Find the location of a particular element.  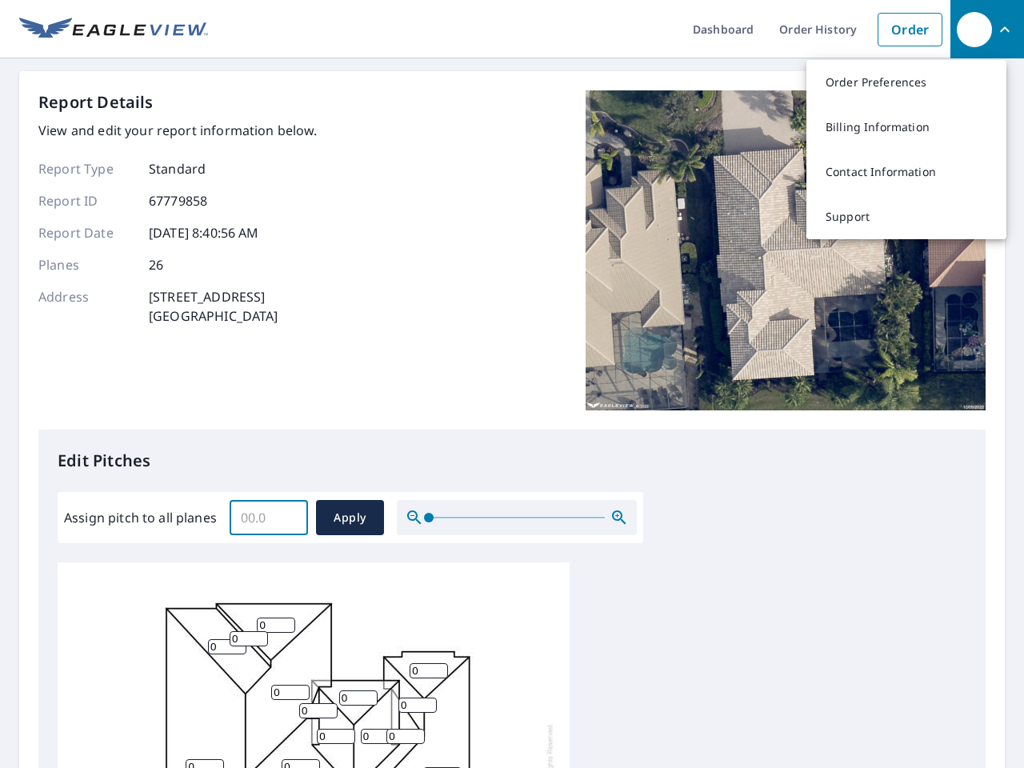

p: Address is located at coordinates (86, 306).